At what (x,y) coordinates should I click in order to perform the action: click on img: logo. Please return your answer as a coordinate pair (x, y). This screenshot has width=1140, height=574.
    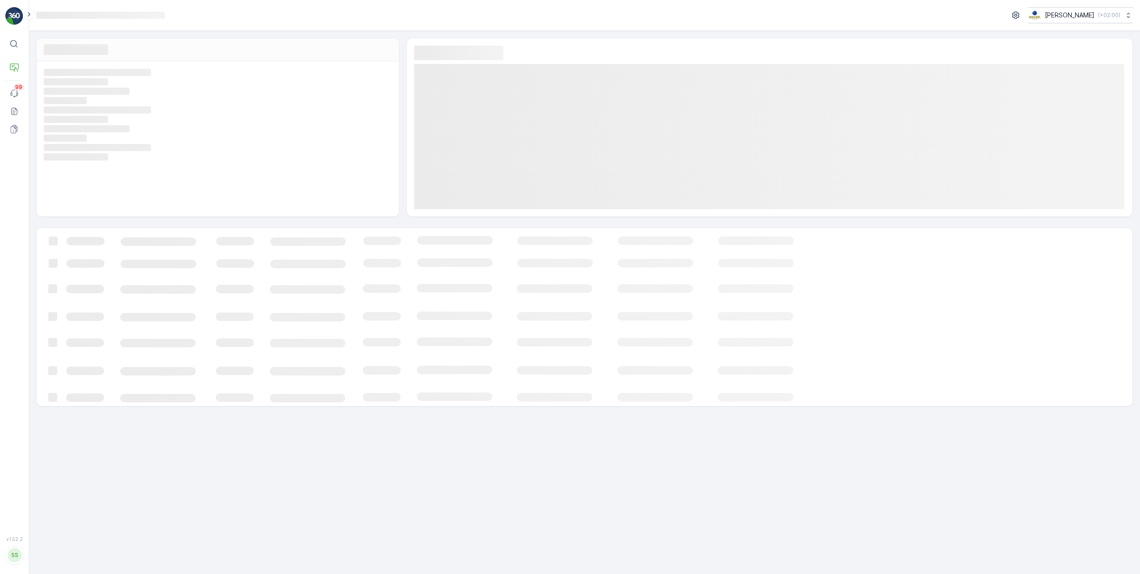
    Looking at the image, I should click on (14, 16).